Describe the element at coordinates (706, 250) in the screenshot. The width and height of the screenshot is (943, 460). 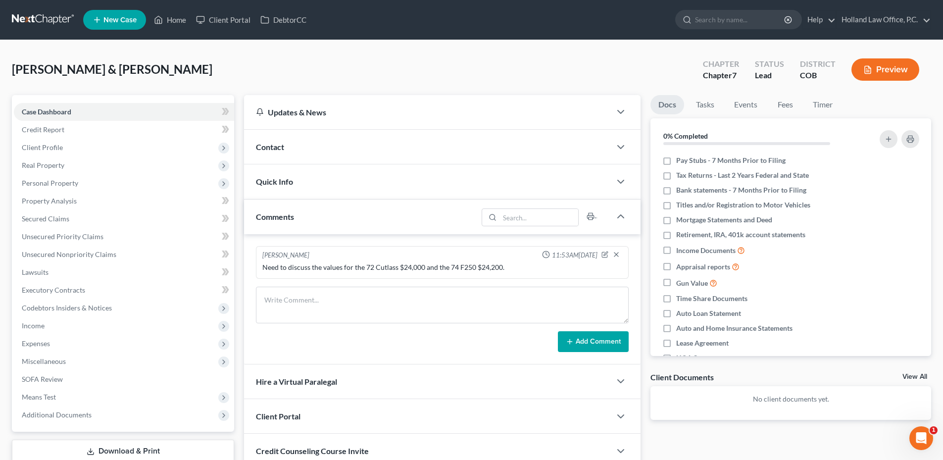
I see `span: Income Documents` at that location.